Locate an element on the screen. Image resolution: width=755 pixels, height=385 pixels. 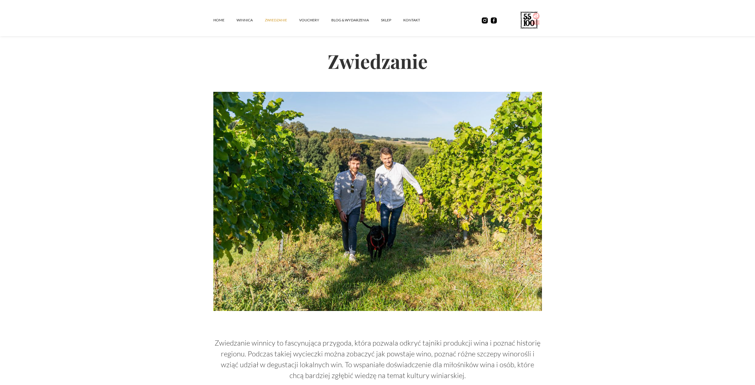
a: Home is located at coordinates (225, 20).